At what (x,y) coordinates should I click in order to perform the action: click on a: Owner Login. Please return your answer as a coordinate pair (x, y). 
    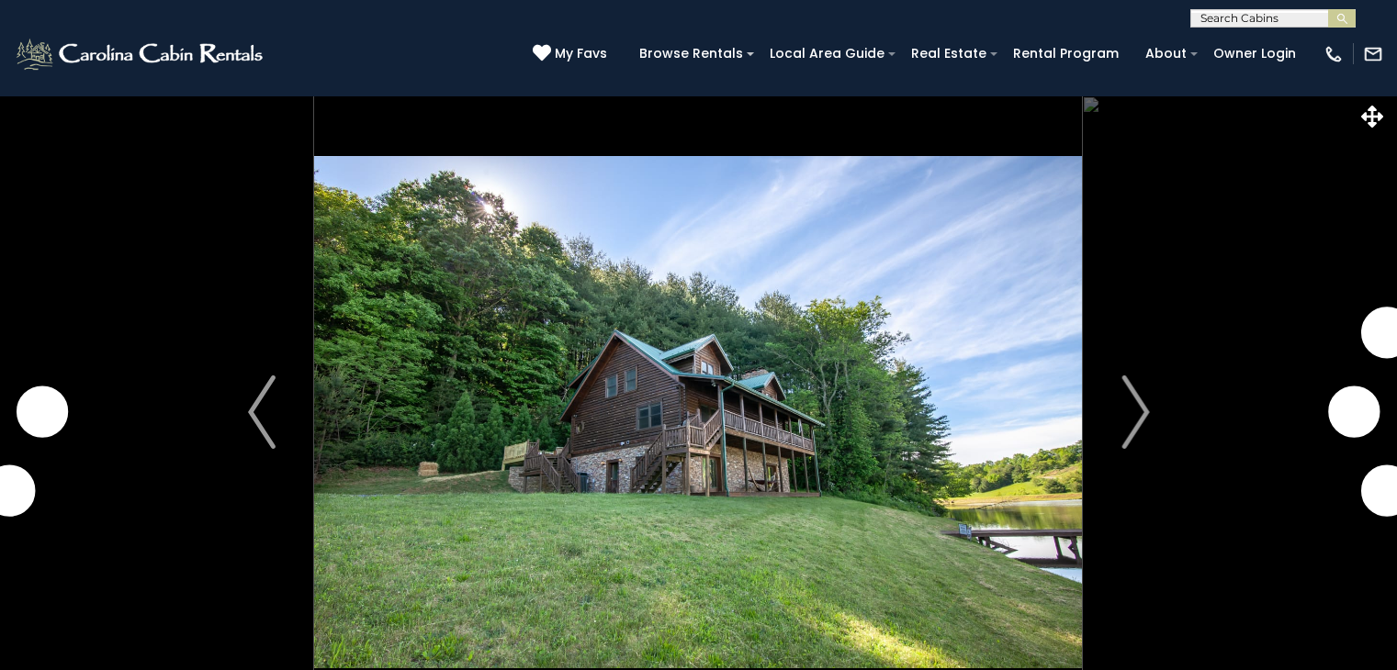
    Looking at the image, I should click on (1255, 53).